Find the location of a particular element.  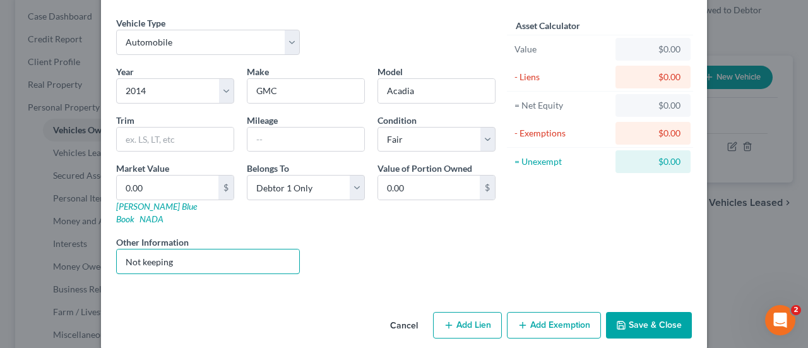

div: - Exemptions is located at coordinates (562, 133).